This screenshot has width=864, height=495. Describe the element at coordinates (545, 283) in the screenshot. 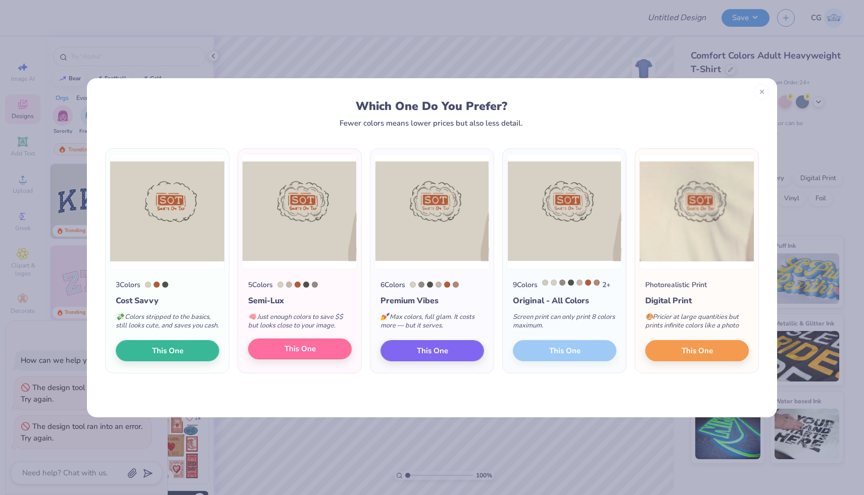

I see `div: 7534 C` at that location.